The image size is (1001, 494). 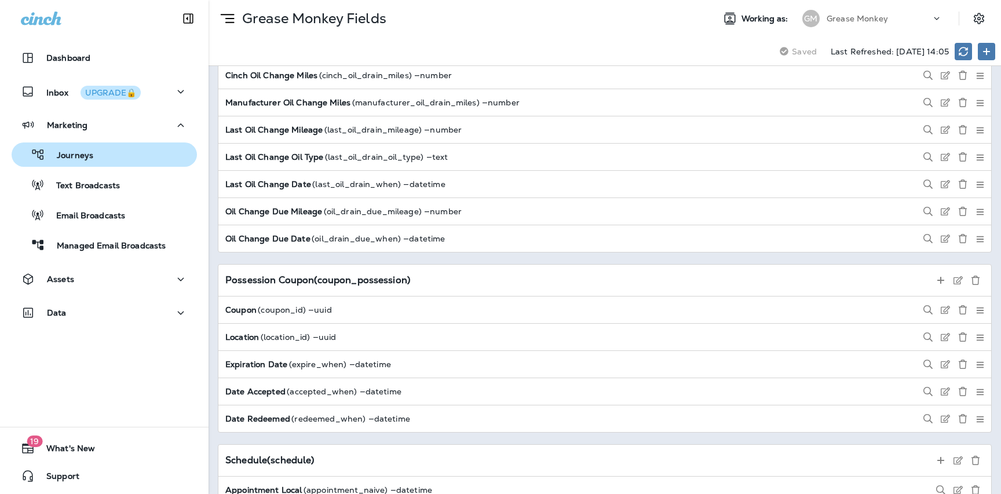 What do you see at coordinates (344, 130) in the screenshot?
I see `div: ( last_oil_drain_mileage ) — number` at bounding box center [344, 130].